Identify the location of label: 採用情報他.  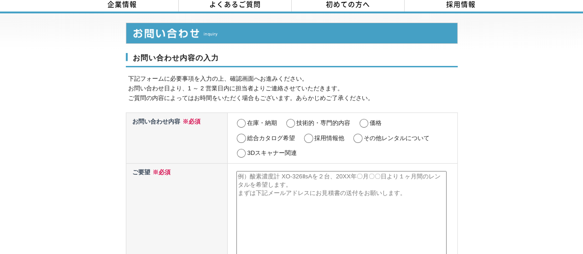
(329, 138).